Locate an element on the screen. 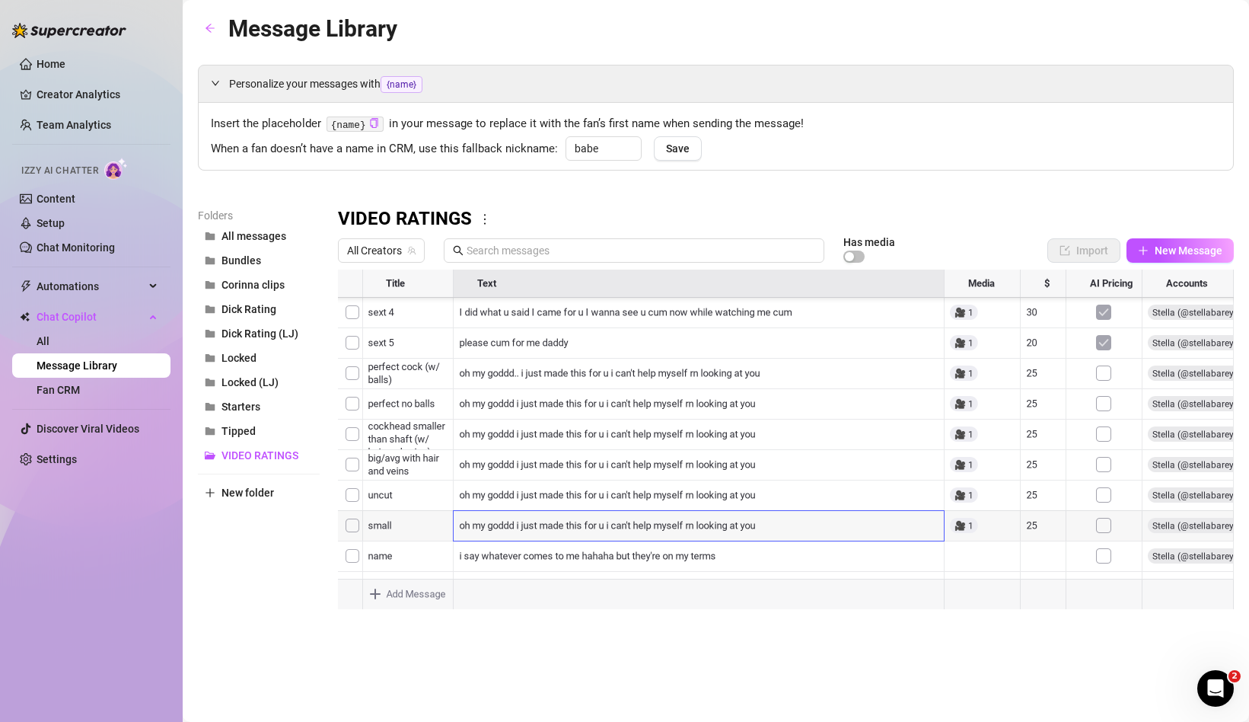  span: New Message is located at coordinates (1188, 250).